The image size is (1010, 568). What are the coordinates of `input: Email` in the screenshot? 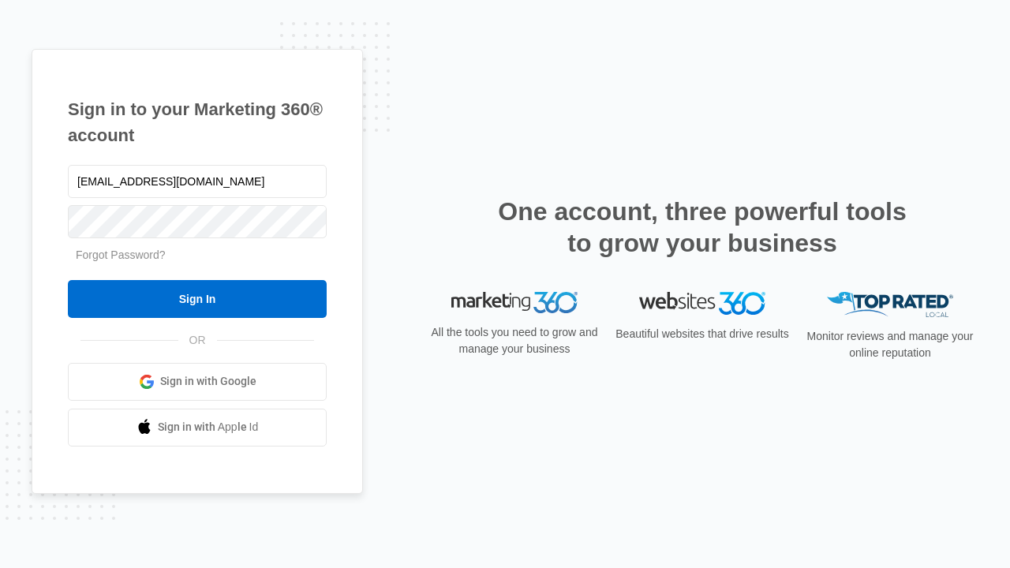 It's located at (197, 181).